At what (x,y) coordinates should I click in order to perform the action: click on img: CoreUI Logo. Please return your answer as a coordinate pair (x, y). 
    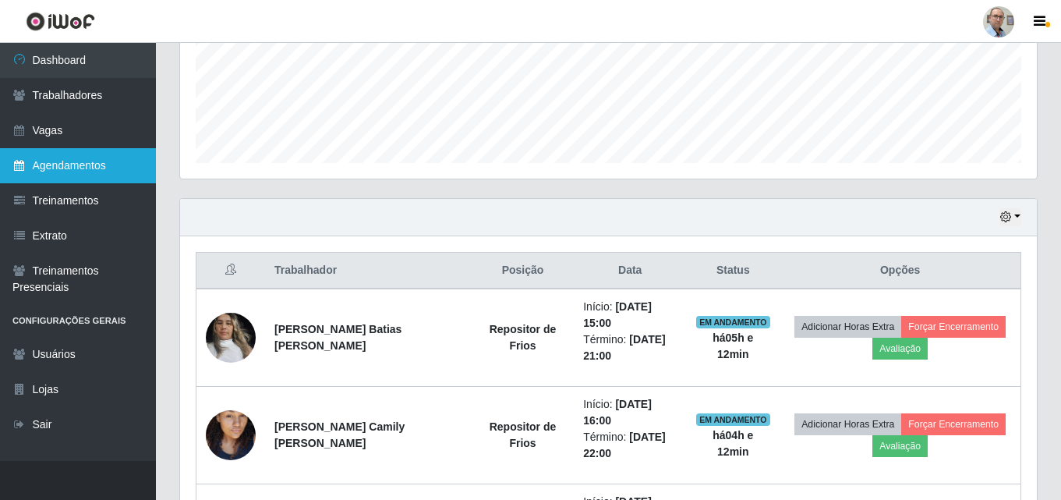
    Looking at the image, I should click on (60, 21).